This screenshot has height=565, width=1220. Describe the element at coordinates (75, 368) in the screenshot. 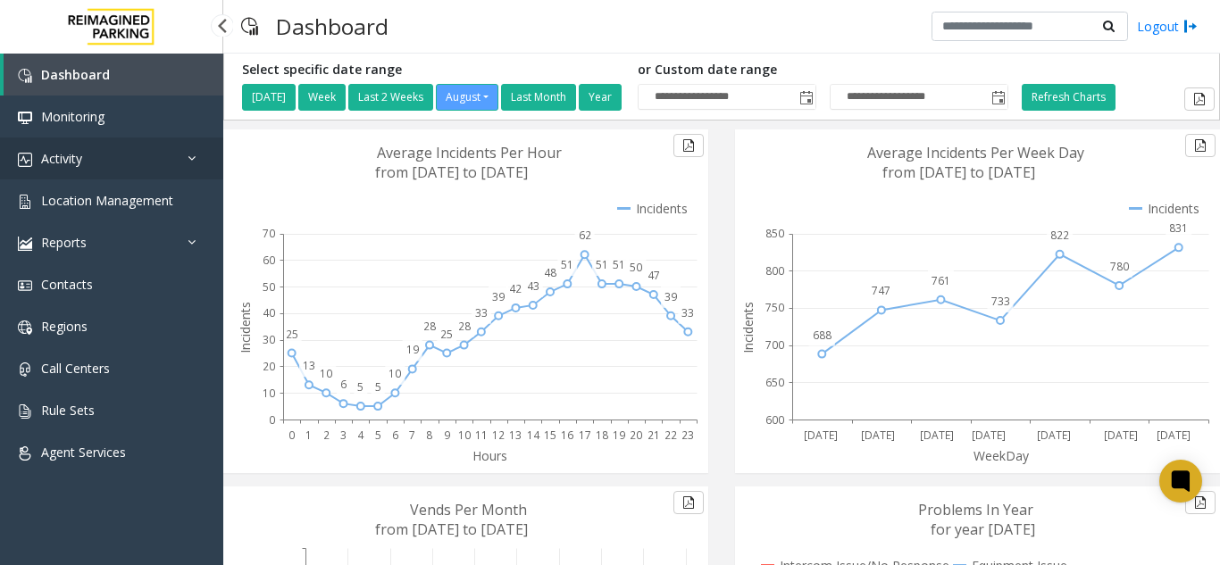

I see `span: Call Centers` at that location.